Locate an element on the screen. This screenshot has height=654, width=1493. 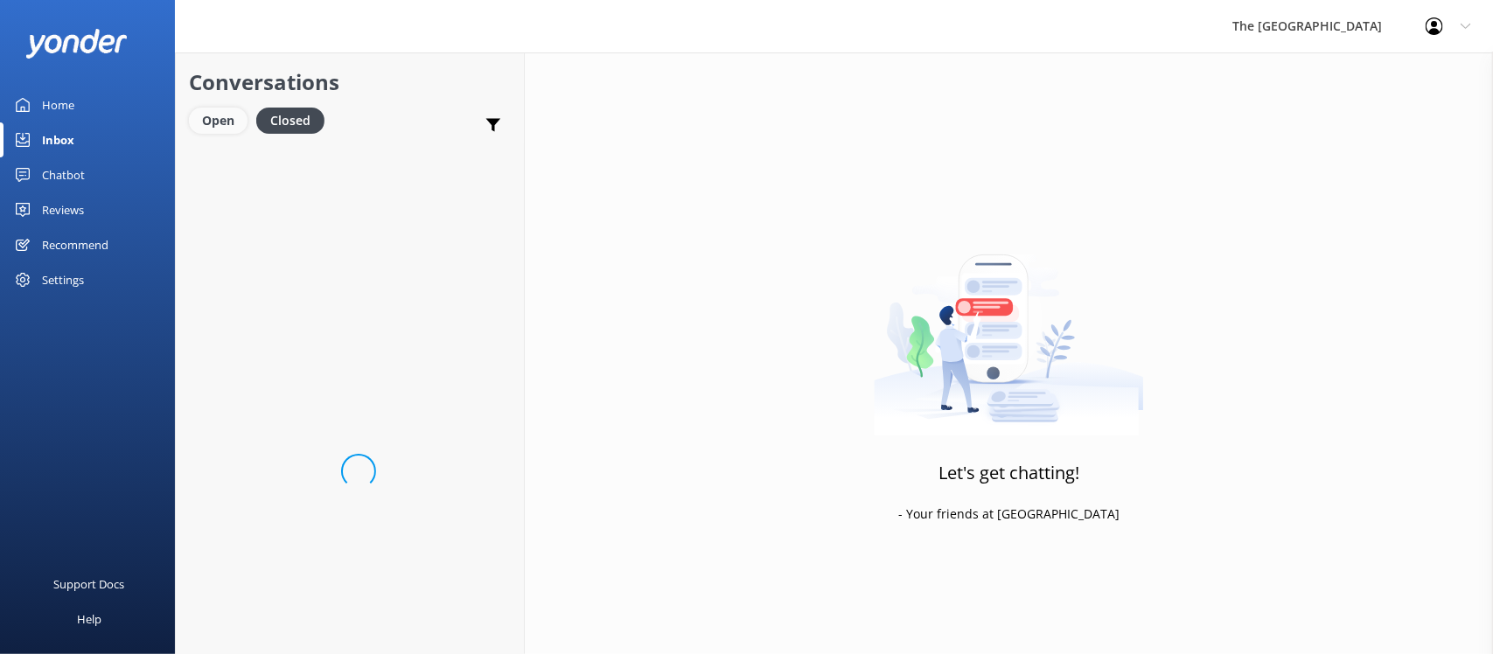
div: Reviews is located at coordinates (63, 210).